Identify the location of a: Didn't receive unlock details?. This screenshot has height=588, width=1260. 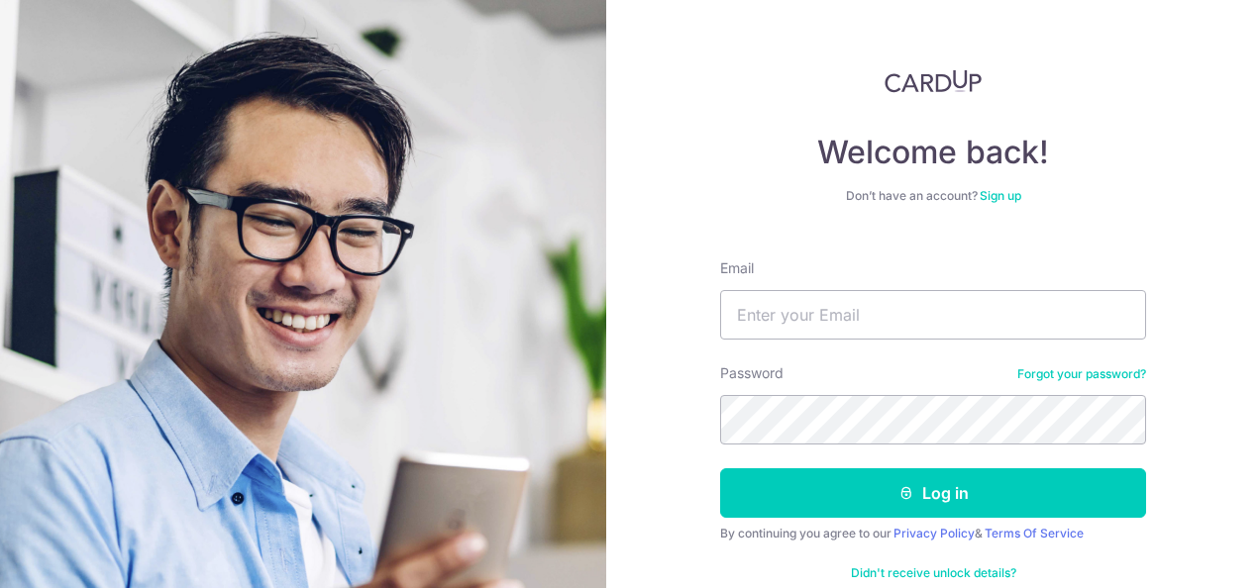
(933, 573).